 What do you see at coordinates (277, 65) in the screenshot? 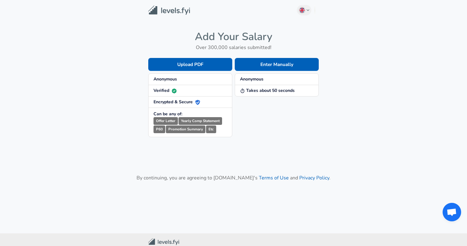
I see `button: Enter Manually` at bounding box center [277, 65].